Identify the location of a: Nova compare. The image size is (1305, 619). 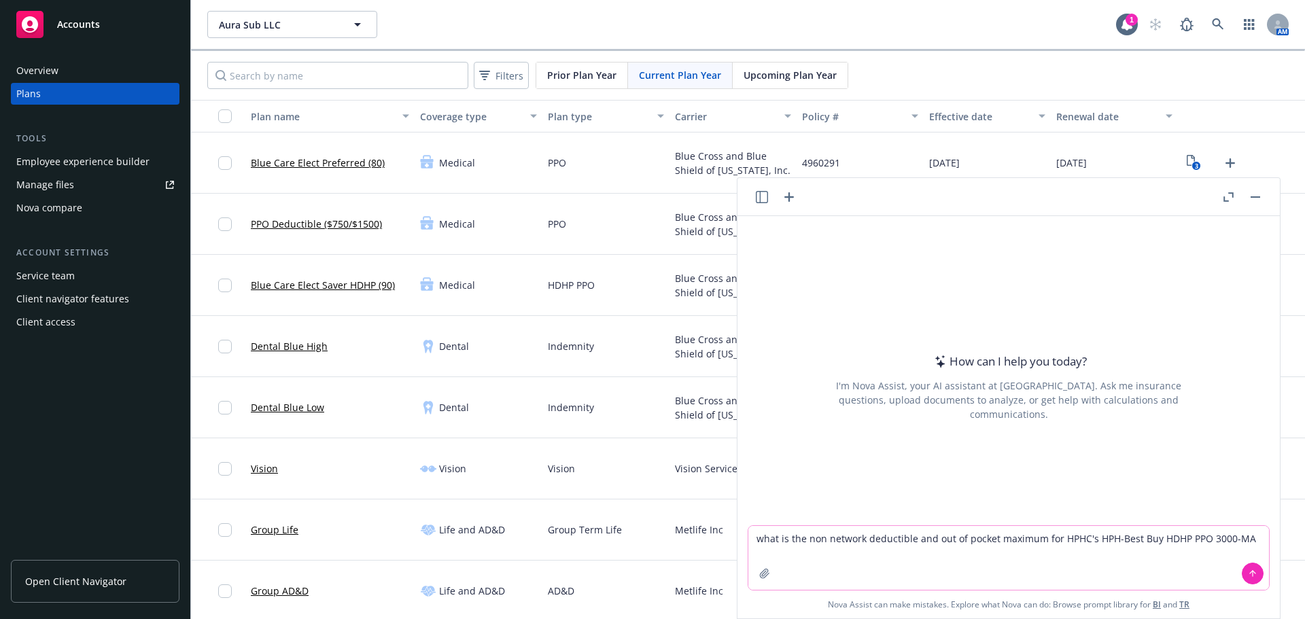
(95, 208).